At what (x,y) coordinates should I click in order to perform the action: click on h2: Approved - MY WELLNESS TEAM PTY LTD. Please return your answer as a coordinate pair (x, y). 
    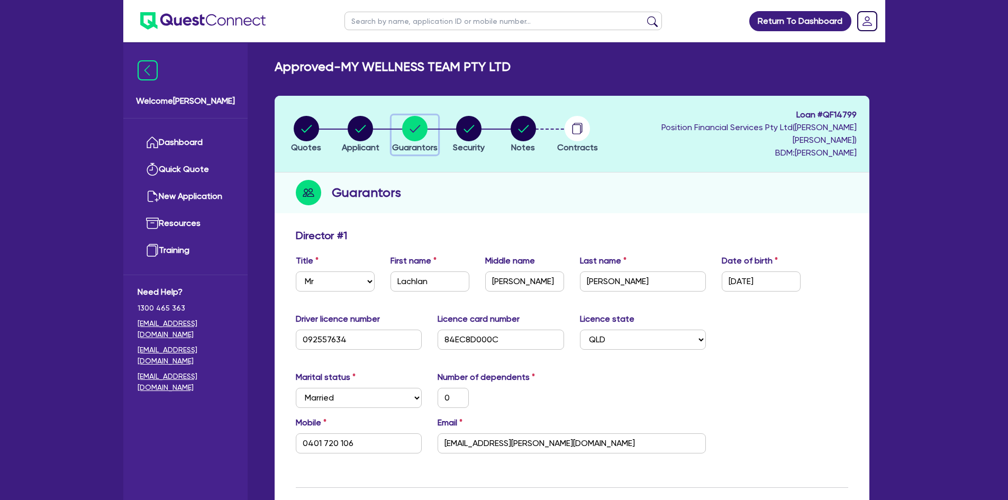
    Looking at the image, I should click on (393, 67).